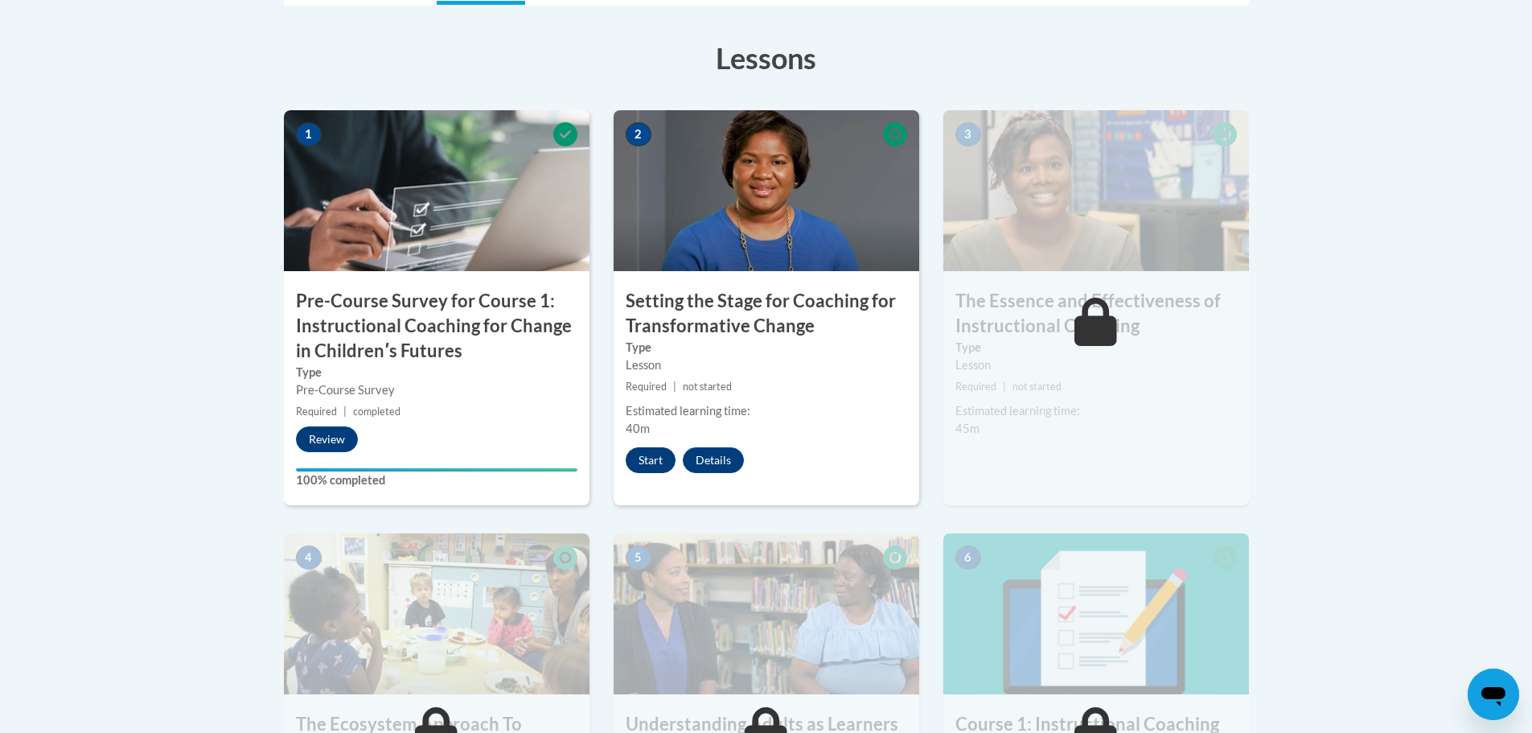 The image size is (1532, 733). Describe the element at coordinates (437, 326) in the screenshot. I see `h3: Pre-Course Survey for Course 1: Instructional Coaching for Change in Childrenʹs Futures` at that location.